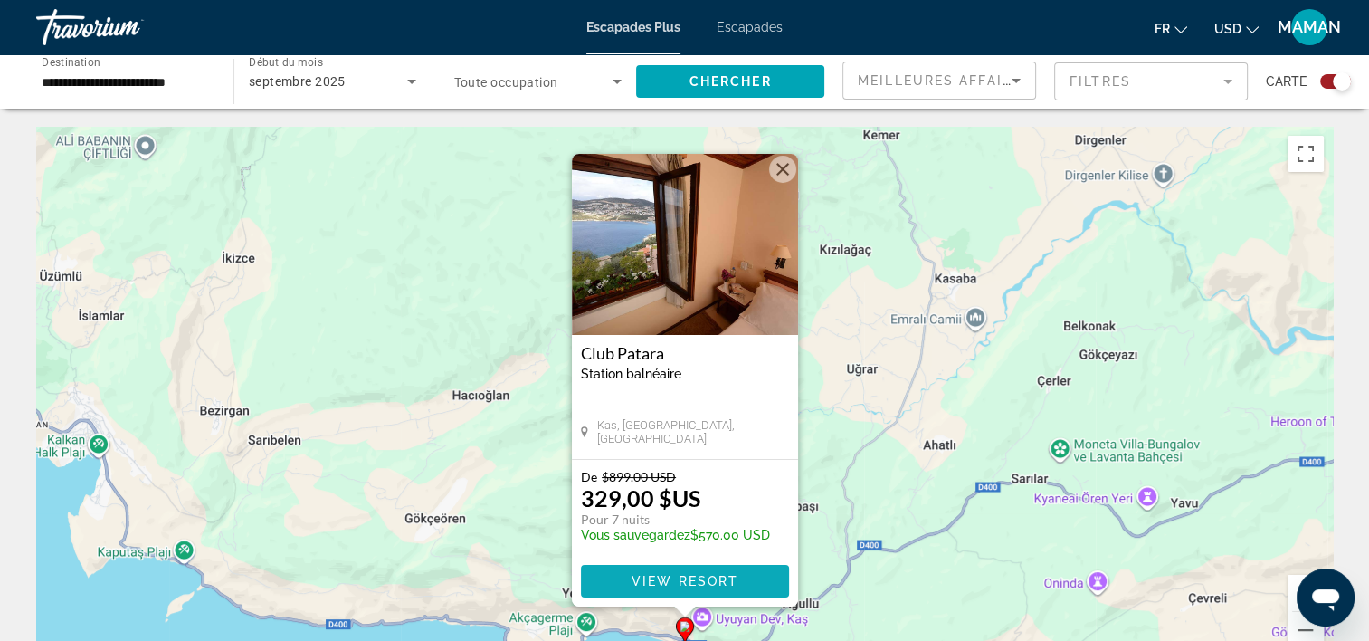 This screenshot has width=1369, height=641. I want to click on img: ii_ptr4.jpg, so click(685, 244).